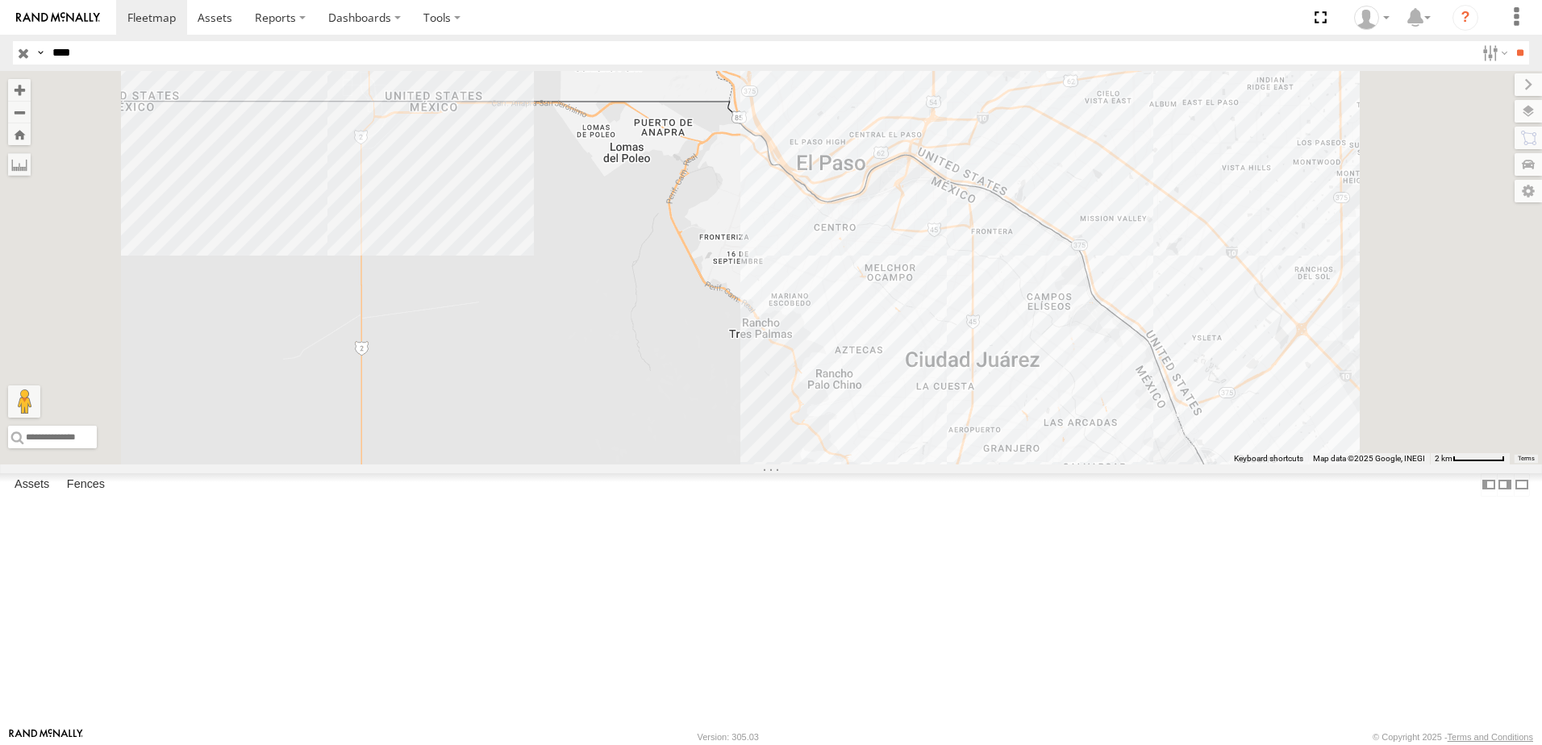 This screenshot has width=1542, height=745. What do you see at coordinates (1372, 18) in the screenshot?
I see `div: Falcon Lorenzo` at bounding box center [1372, 18].